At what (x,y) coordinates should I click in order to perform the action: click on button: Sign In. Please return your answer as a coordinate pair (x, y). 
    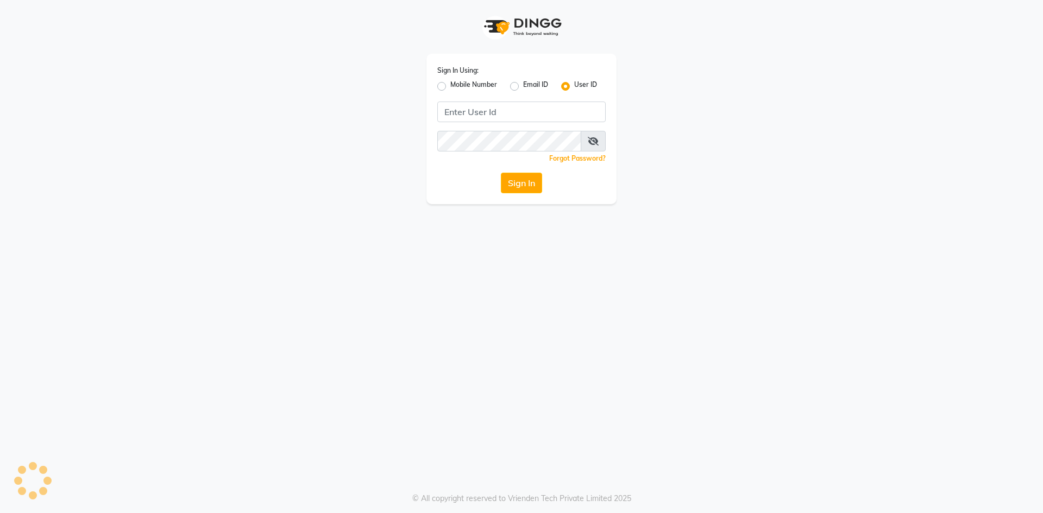
    Looking at the image, I should click on (521, 183).